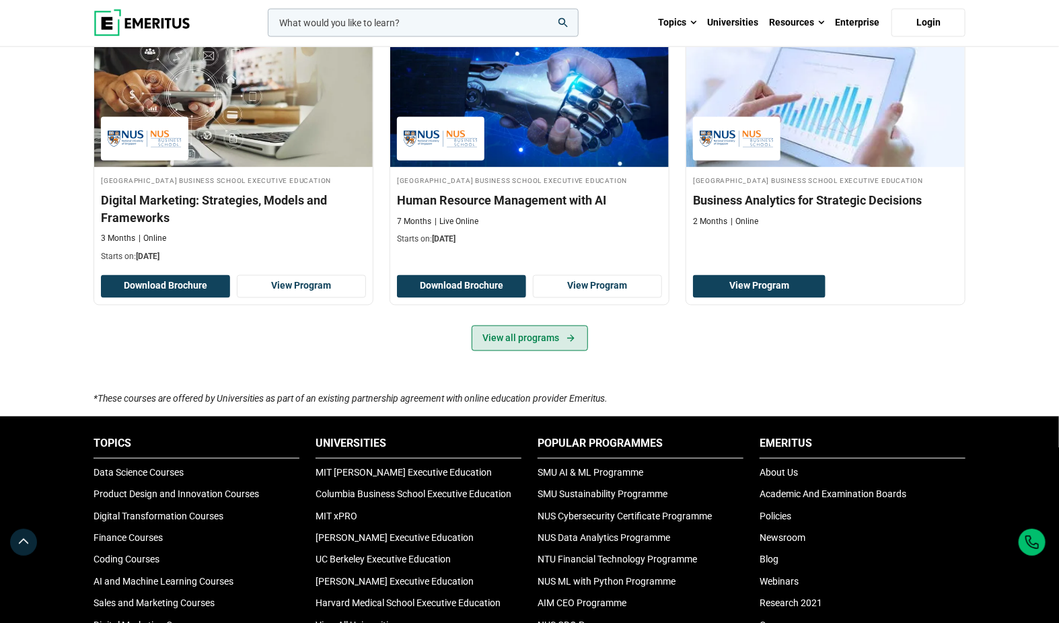 The height and width of the screenshot is (623, 1059). I want to click on a: Columbia Business School Executive Education, so click(413, 495).